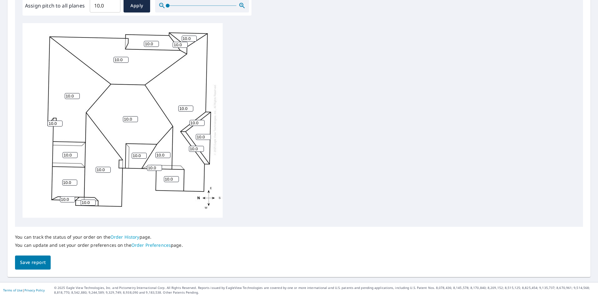 This screenshot has height=298, width=598. What do you see at coordinates (125, 237) in the screenshot?
I see `a: Order History` at bounding box center [125, 237].